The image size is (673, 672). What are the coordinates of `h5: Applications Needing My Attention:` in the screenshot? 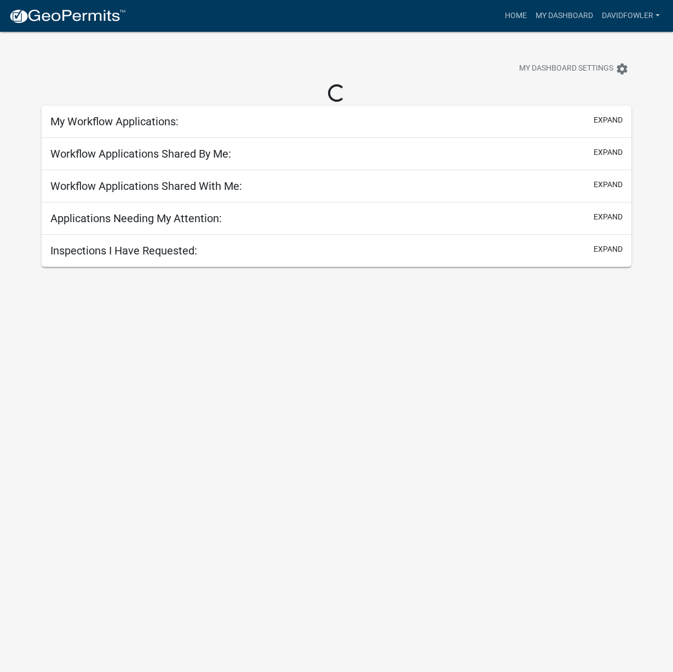 It's located at (136, 218).